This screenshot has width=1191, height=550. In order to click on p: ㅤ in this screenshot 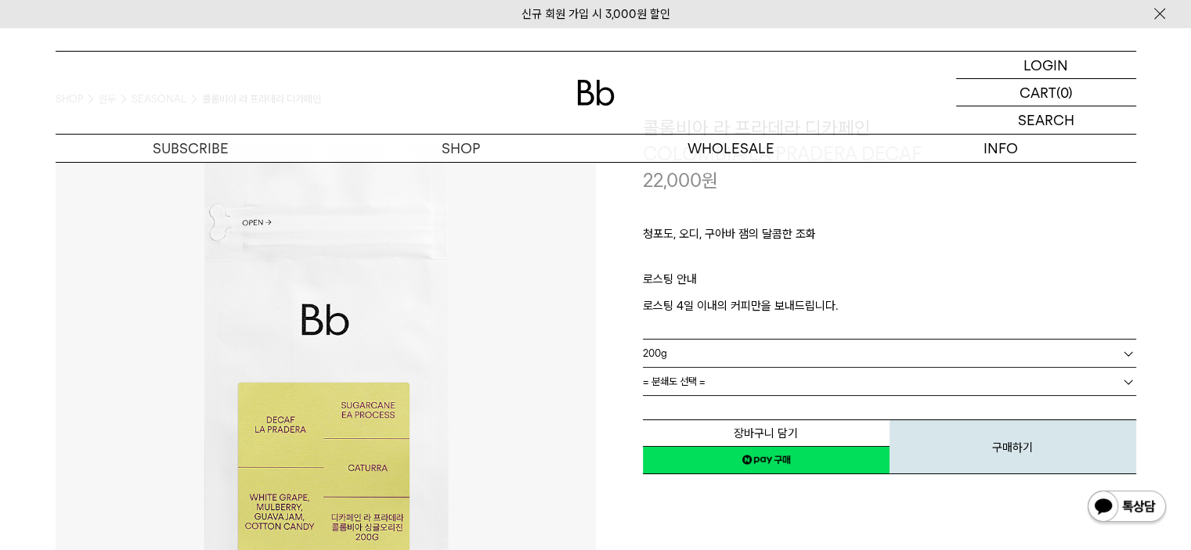, I will do `click(889, 261)`.